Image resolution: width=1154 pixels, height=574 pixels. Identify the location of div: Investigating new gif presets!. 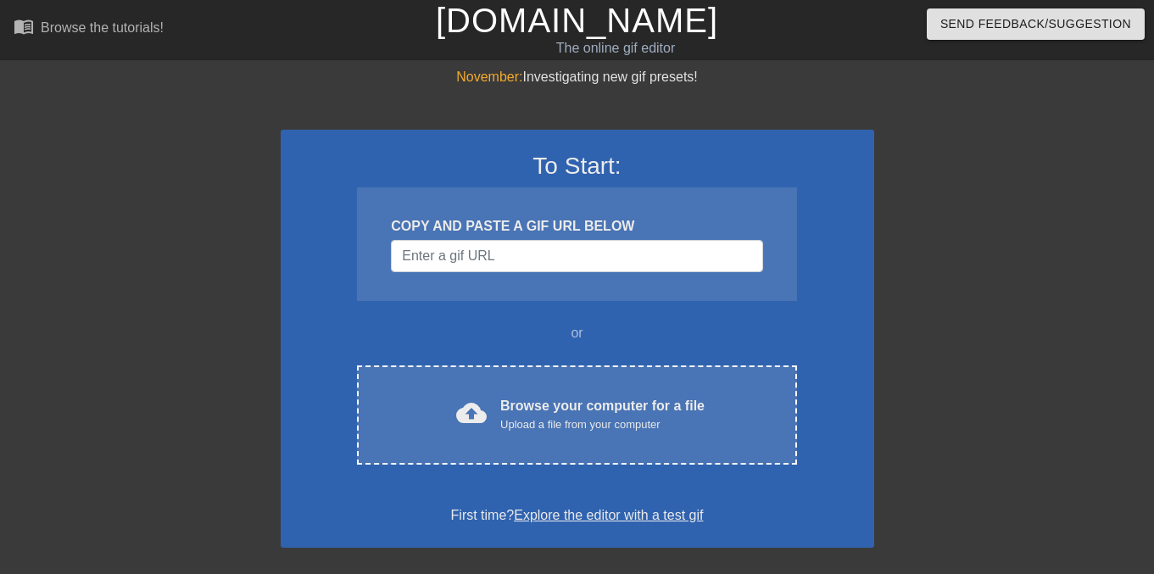
(577, 77).